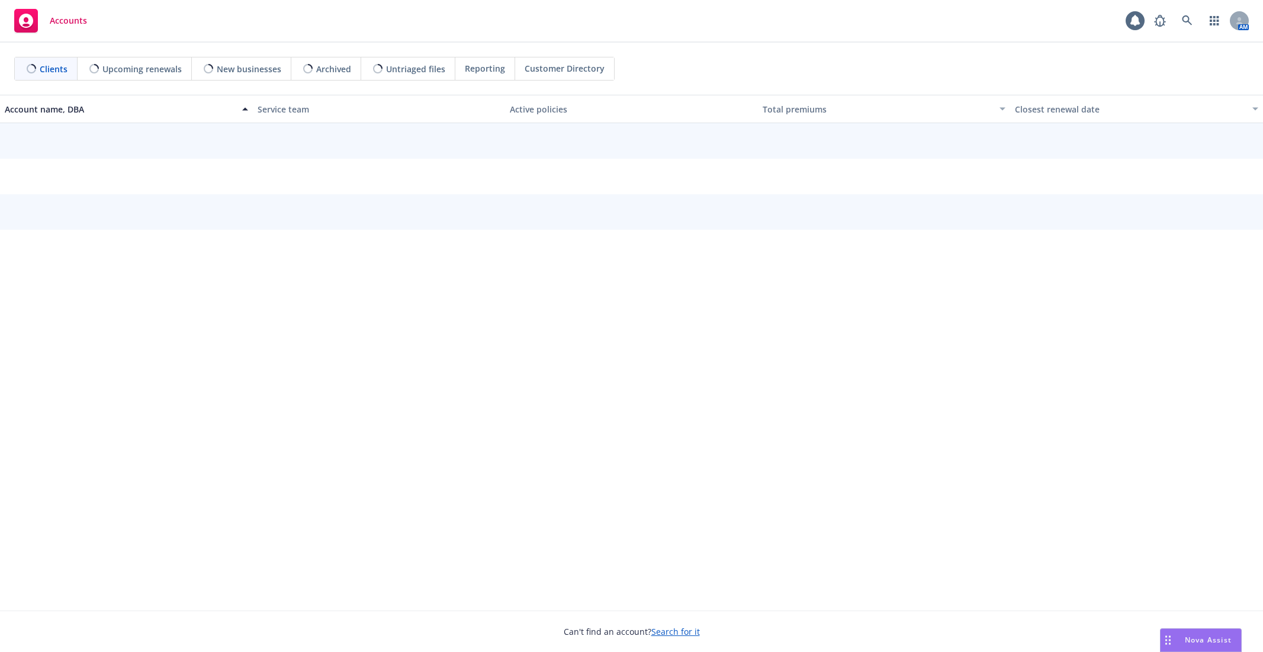 This screenshot has height=652, width=1263. What do you see at coordinates (249, 69) in the screenshot?
I see `span: New businesses` at bounding box center [249, 69].